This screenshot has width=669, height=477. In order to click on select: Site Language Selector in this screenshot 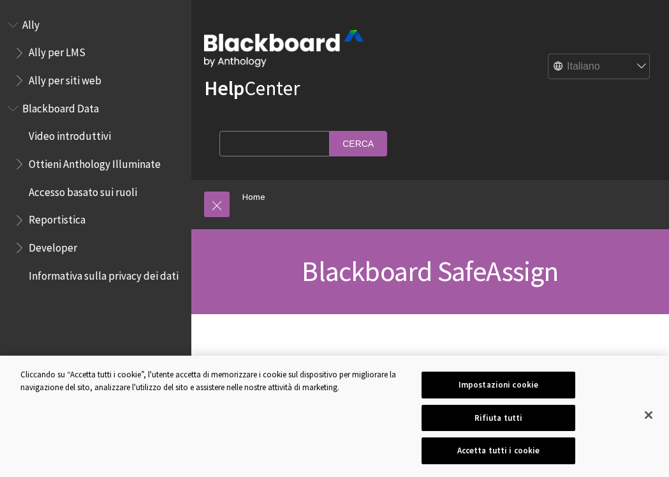, I will do `click(600, 67)`.